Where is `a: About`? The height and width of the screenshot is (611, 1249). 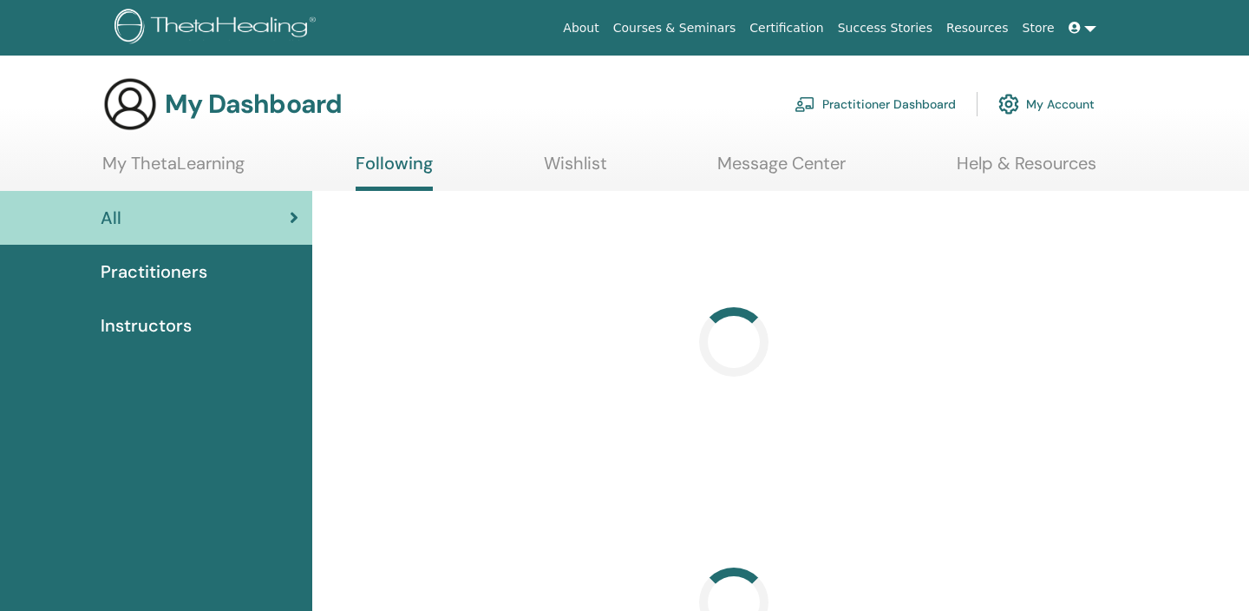
a: About is located at coordinates (580, 28).